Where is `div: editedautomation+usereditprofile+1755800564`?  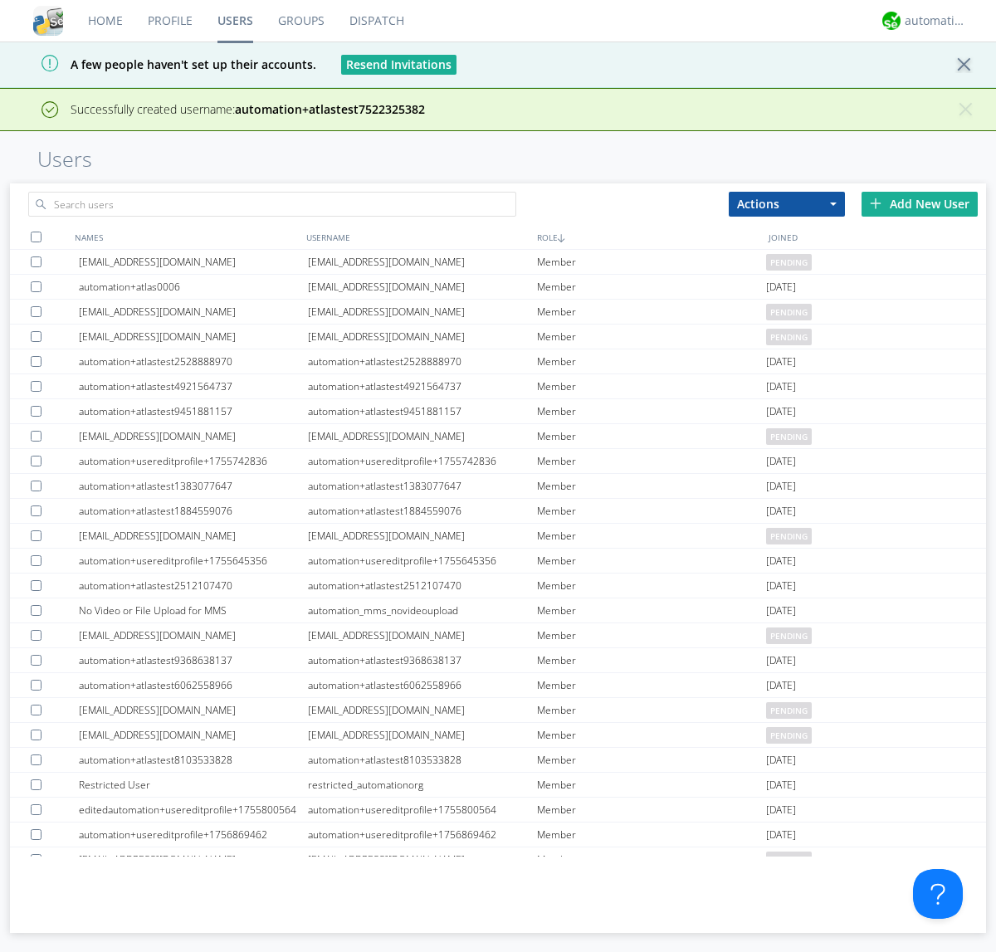 div: editedautomation+usereditprofile+1755800564 is located at coordinates (193, 810).